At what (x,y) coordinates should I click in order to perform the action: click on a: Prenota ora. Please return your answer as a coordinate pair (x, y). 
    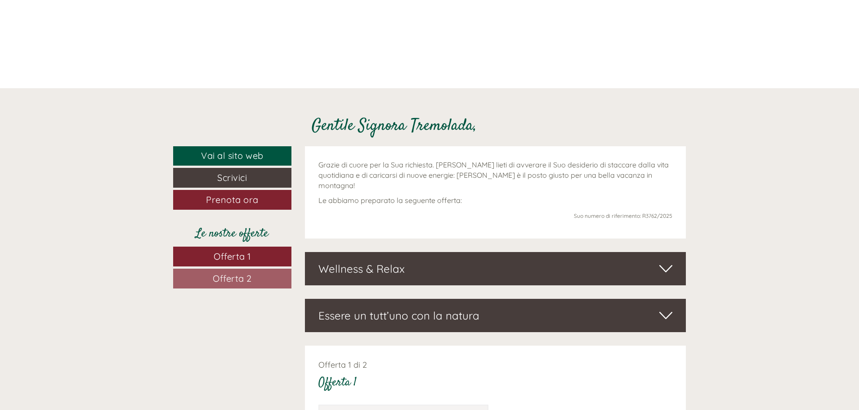
    Looking at the image, I should click on (232, 200).